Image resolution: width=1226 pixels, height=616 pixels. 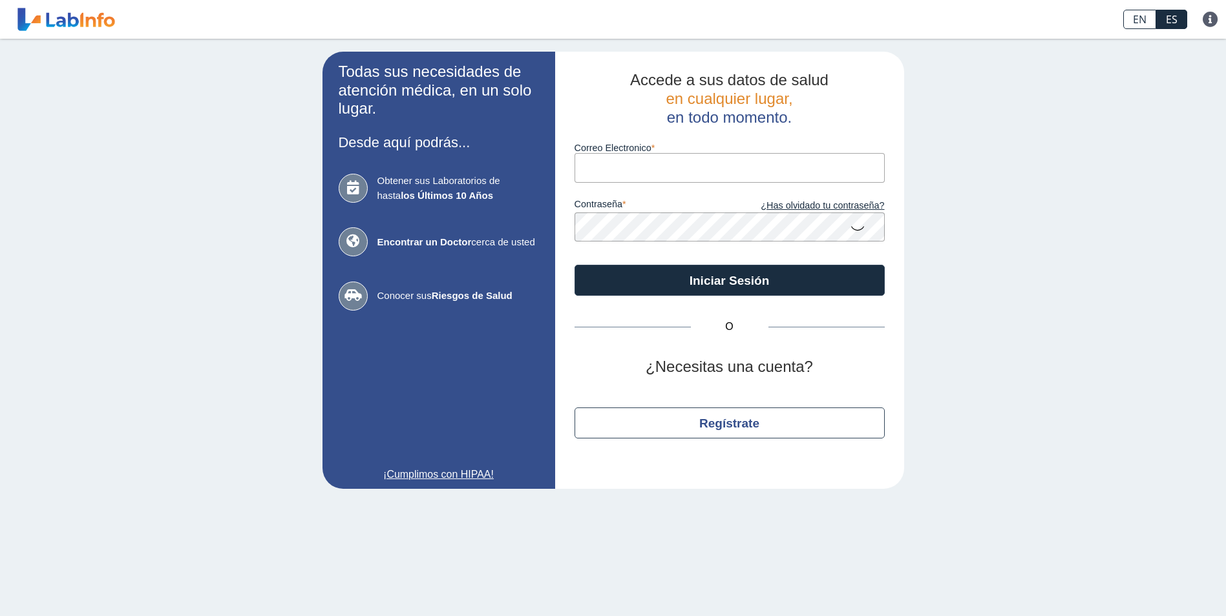 What do you see at coordinates (439, 475) in the screenshot?
I see `a: ¡Cumplimos con HIPAA!` at bounding box center [439, 475].